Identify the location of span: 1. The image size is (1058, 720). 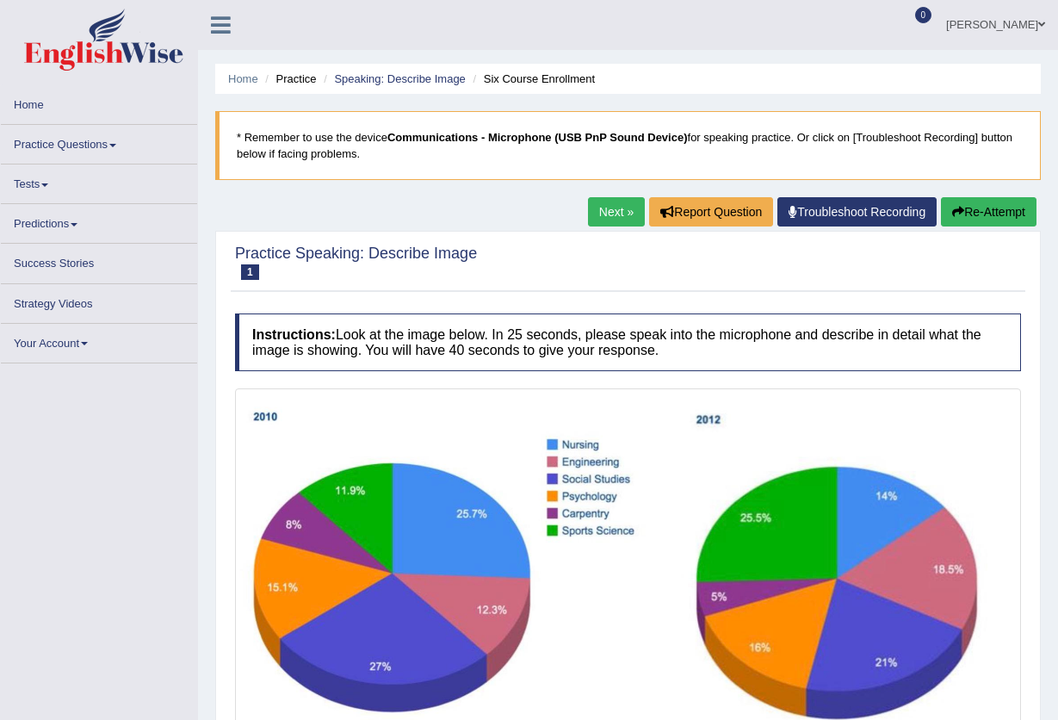
(250, 272).